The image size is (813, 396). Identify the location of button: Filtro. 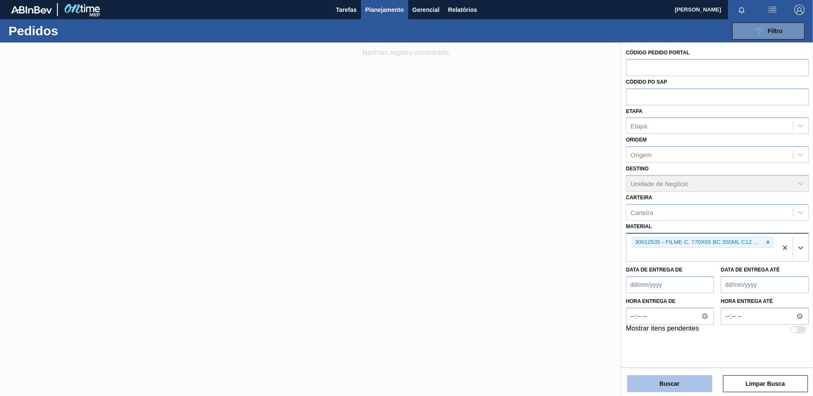
(768, 31).